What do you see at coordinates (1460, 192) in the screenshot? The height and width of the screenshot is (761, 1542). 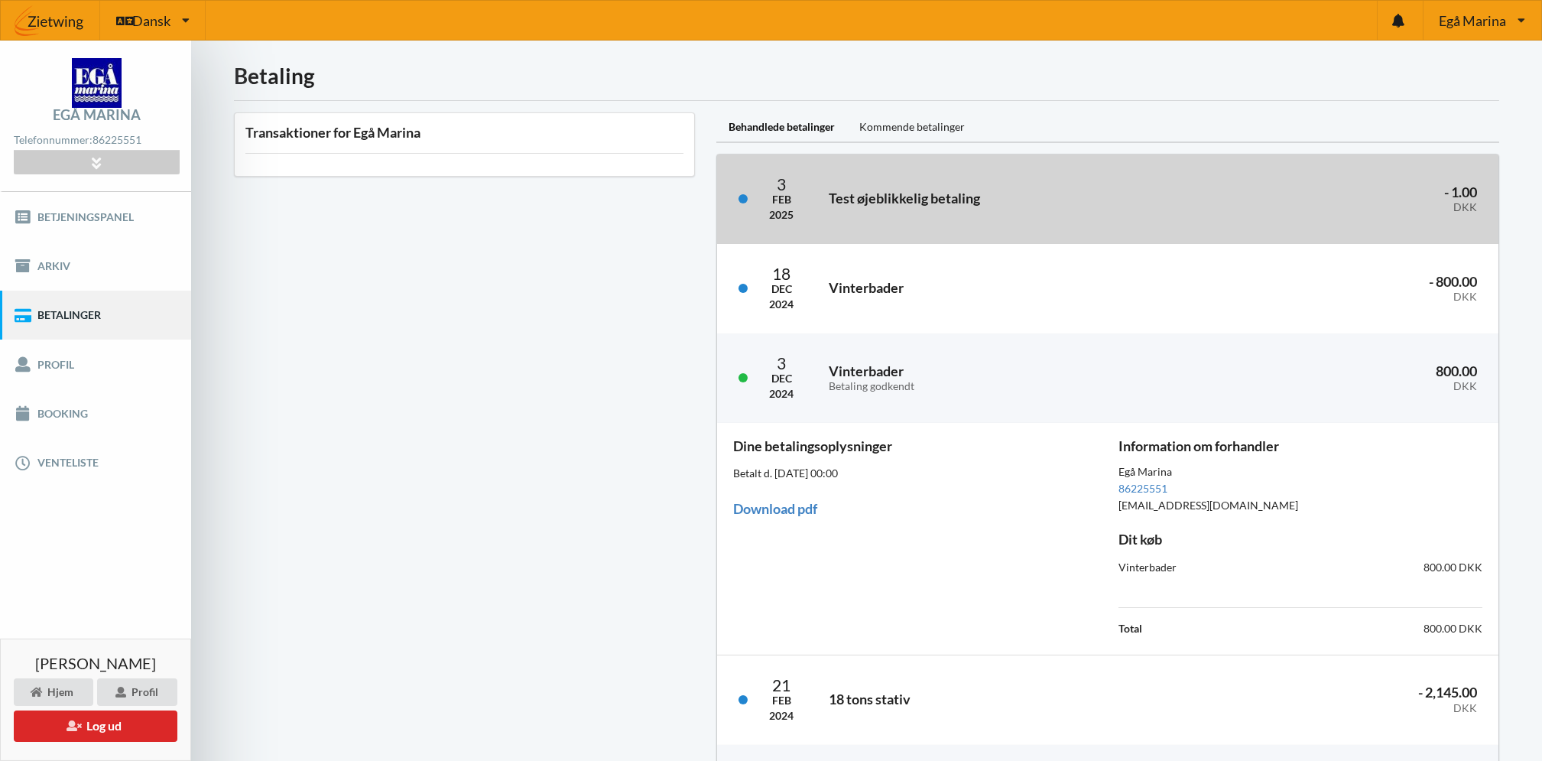 I see `span: - 1.00` at bounding box center [1460, 192].